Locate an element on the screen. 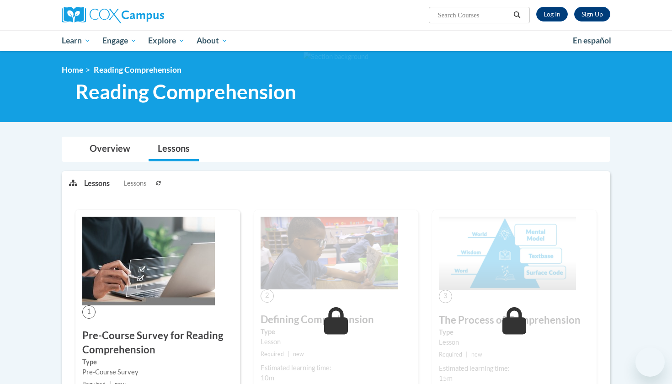 The width and height of the screenshot is (672, 384). a: Overview is located at coordinates (110, 149).